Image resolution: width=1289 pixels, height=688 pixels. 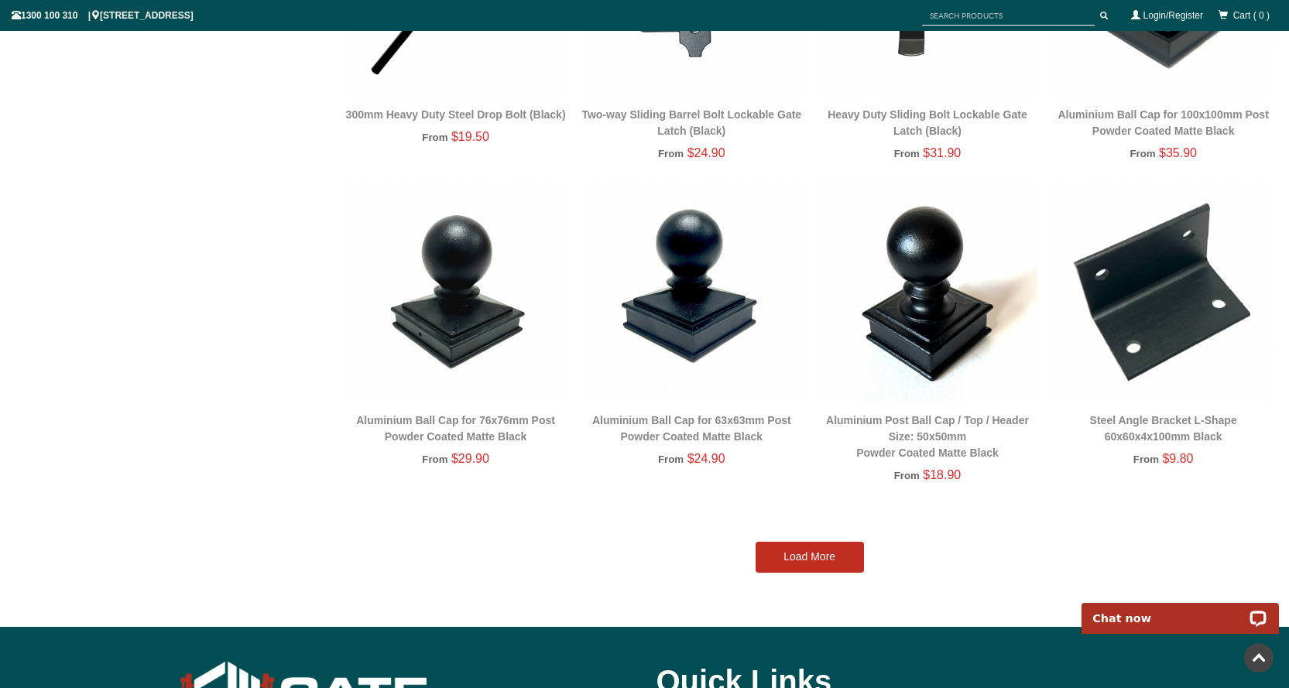 What do you see at coordinates (1251, 15) in the screenshot?
I see `span: Cart ( 0 )` at bounding box center [1251, 15].